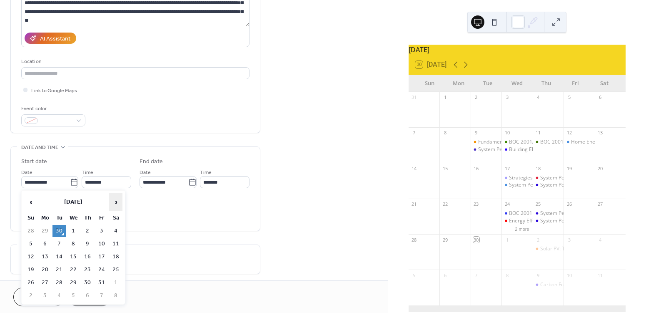  What do you see at coordinates (59, 269) in the screenshot?
I see `td: 21` at bounding box center [59, 269].